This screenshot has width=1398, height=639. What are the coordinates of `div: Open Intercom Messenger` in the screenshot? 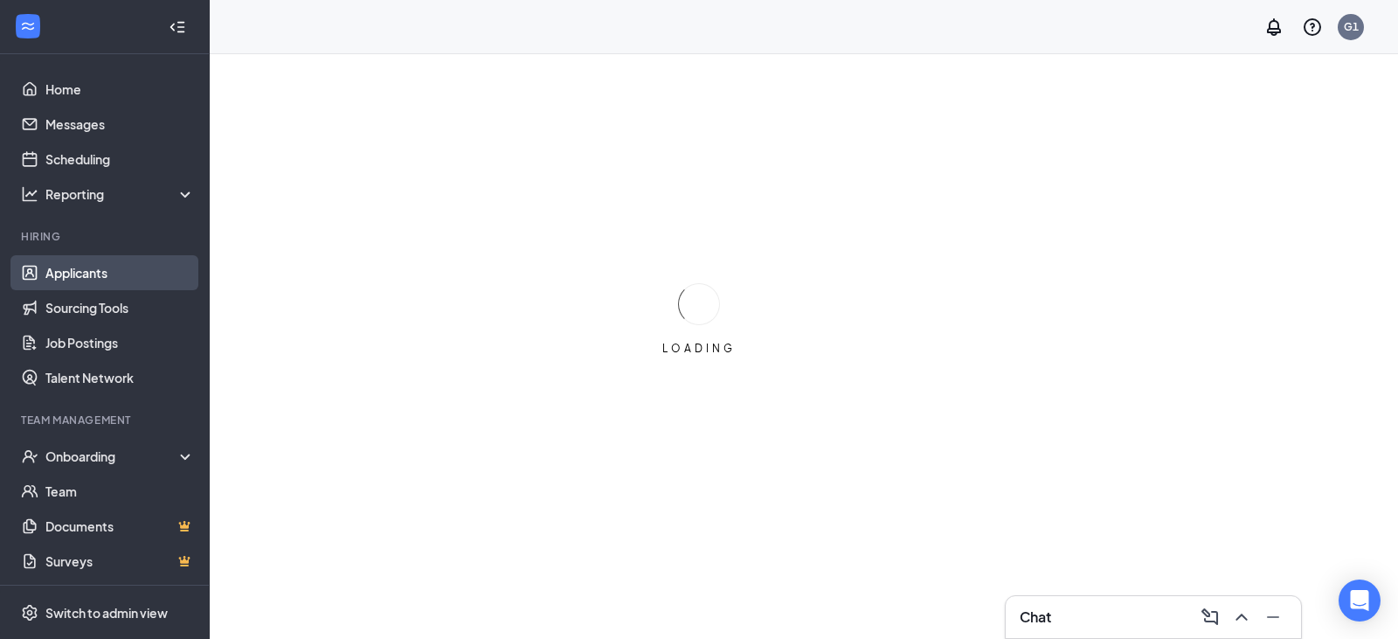 It's located at (1360, 600).